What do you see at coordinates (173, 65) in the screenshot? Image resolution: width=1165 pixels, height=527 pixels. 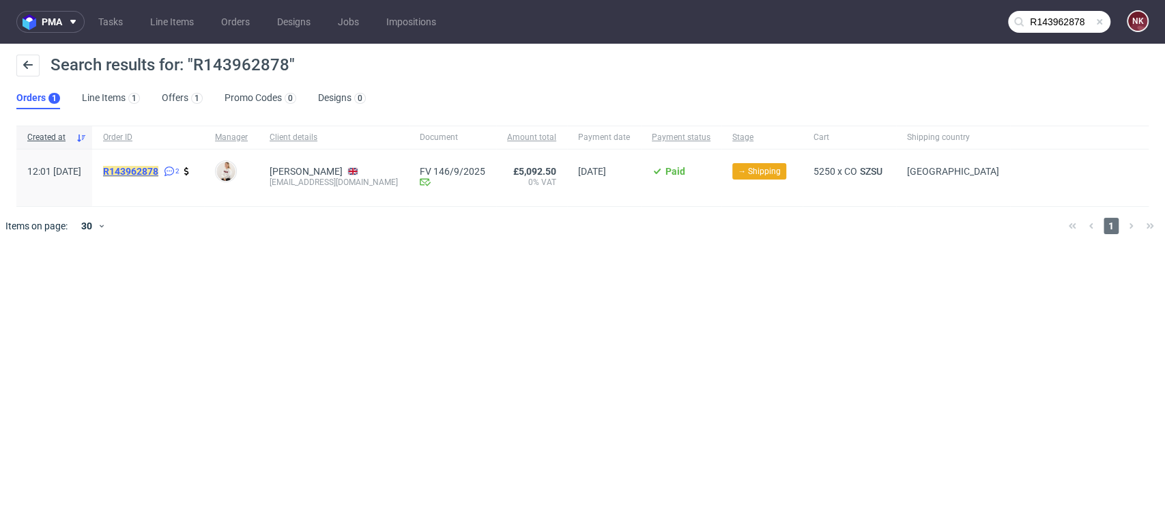 I see `span: Search results for: "R143962878"` at bounding box center [173, 65].